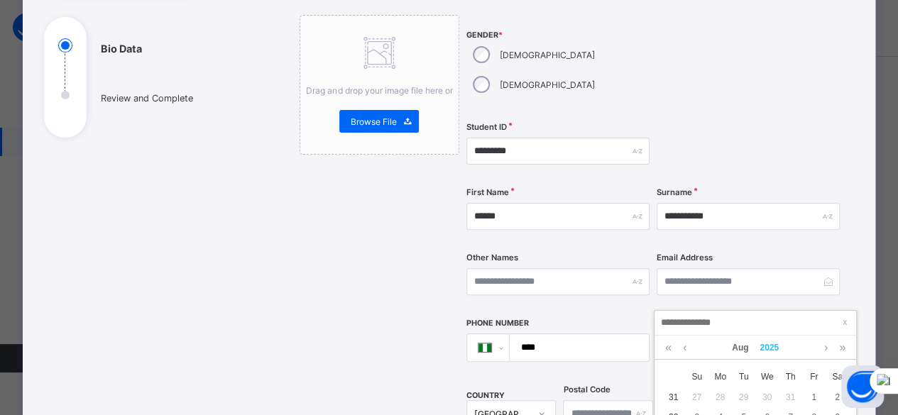  Describe the element at coordinates (485, 395) in the screenshot. I see `span: COUNTRY` at that location.